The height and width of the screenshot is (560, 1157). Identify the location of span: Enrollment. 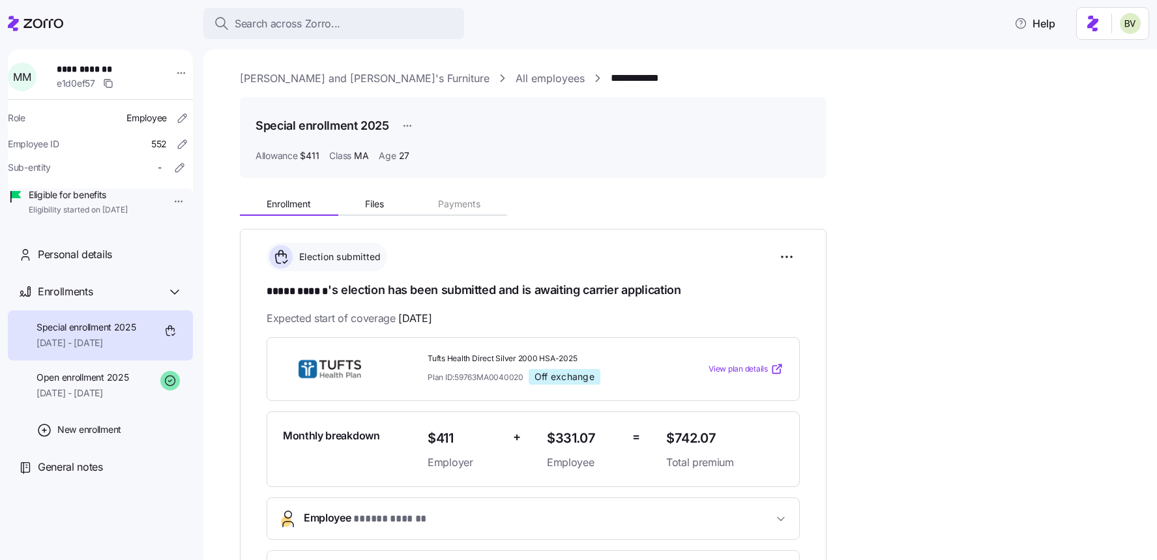
(289, 204).